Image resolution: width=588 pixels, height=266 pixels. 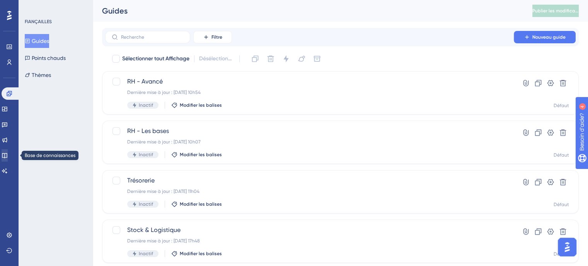 What do you see at coordinates (38, 22) in the screenshot?
I see `font: FIANÇAILLES` at bounding box center [38, 22].